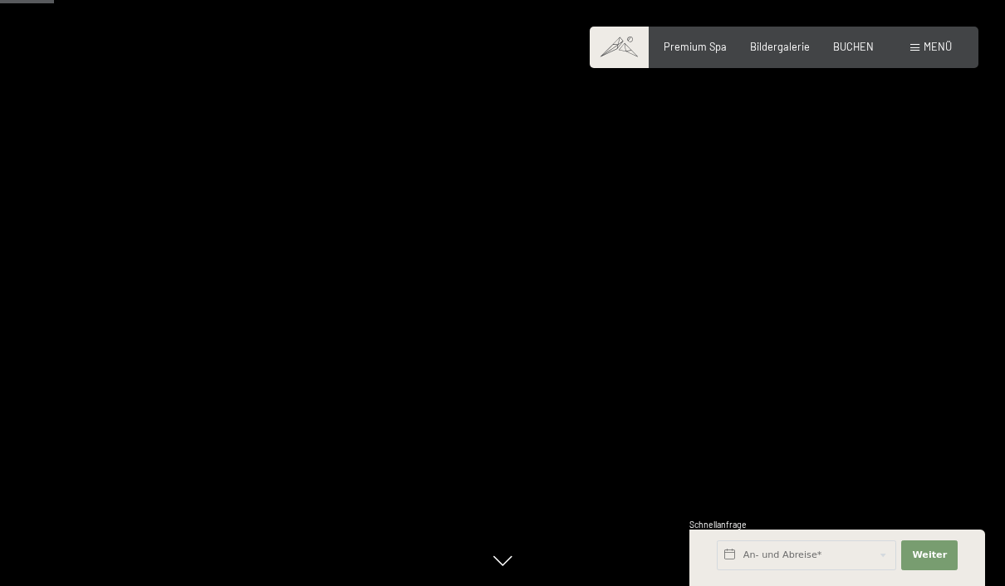 Image resolution: width=1005 pixels, height=586 pixels. What do you see at coordinates (938, 47) in the screenshot?
I see `span: Menü` at bounding box center [938, 47].